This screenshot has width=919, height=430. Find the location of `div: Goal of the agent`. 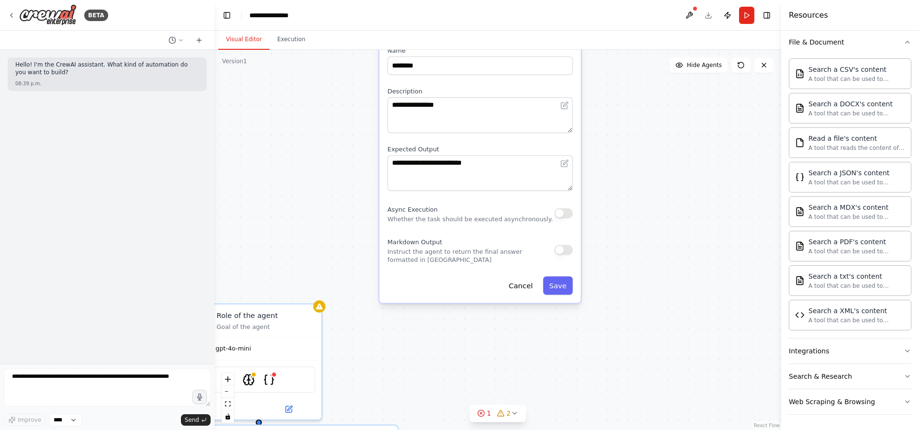

div: Goal of the agent is located at coordinates (266, 327).